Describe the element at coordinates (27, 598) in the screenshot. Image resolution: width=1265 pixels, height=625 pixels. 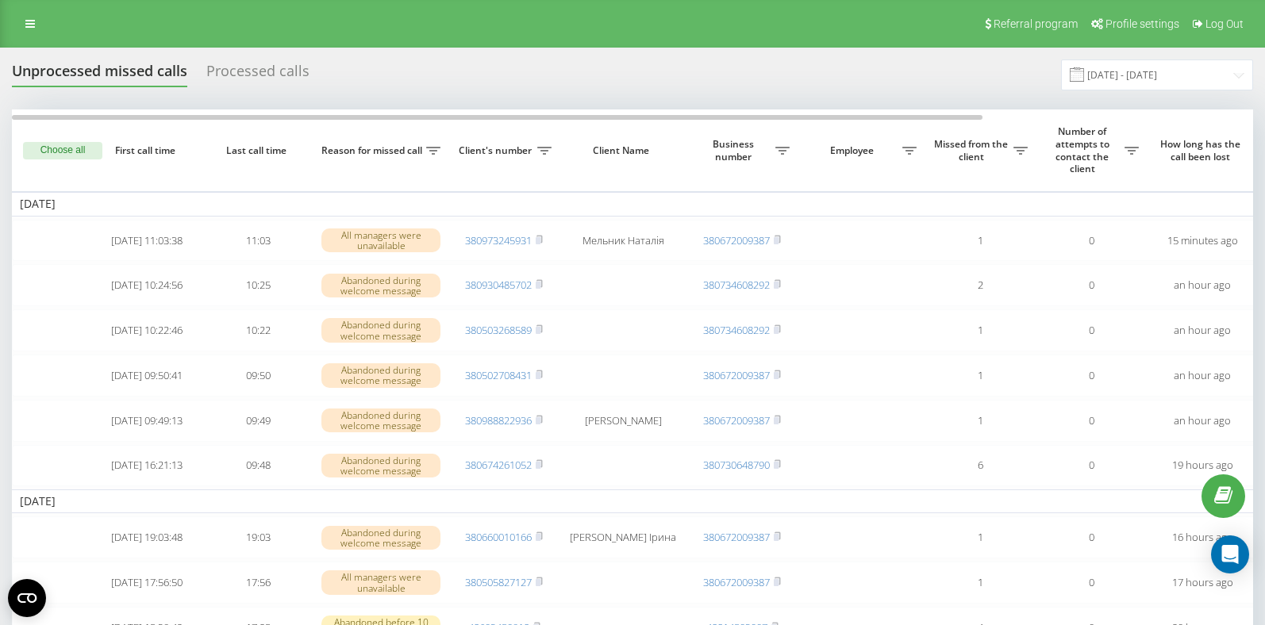
I see `button: Open CMP widget` at that location.